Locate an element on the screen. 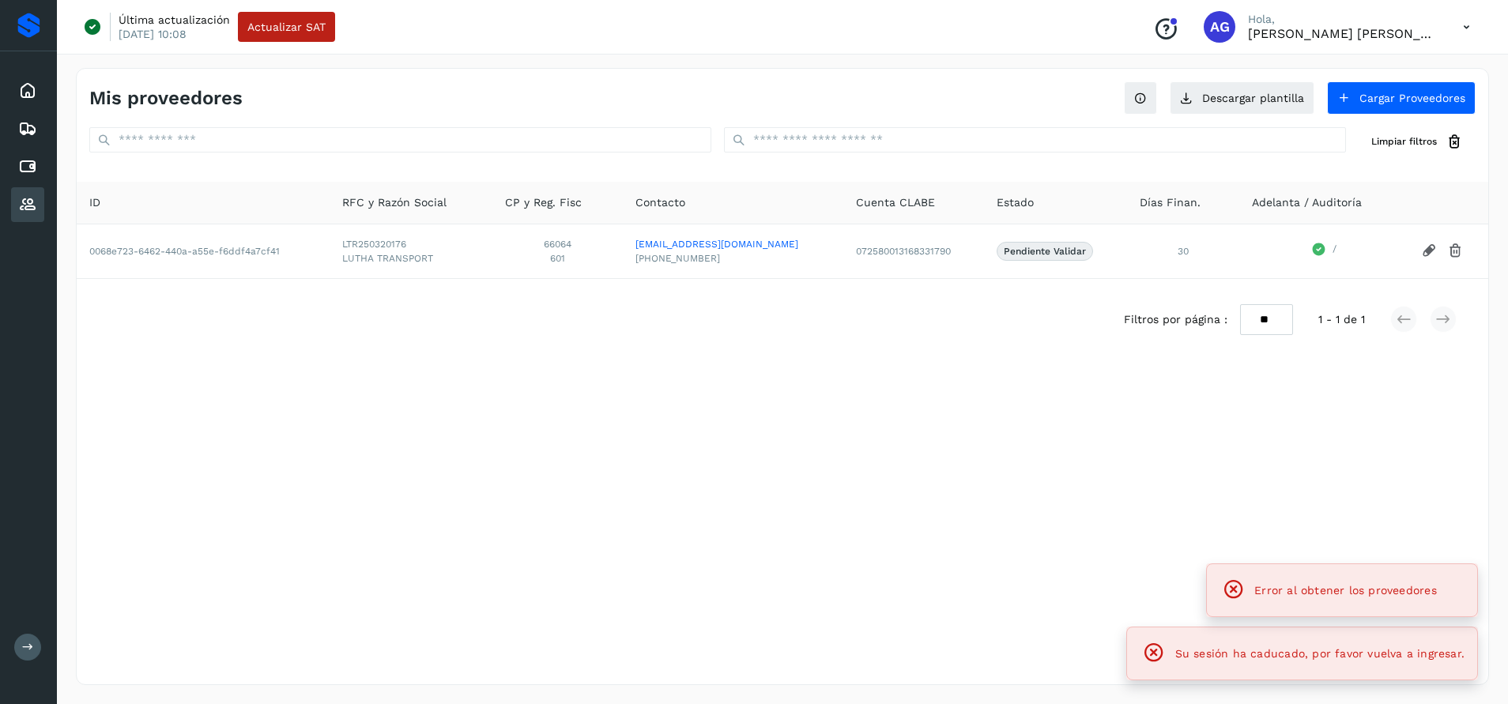 The image size is (1508, 704). span: Días Finan. is located at coordinates (1170, 202).